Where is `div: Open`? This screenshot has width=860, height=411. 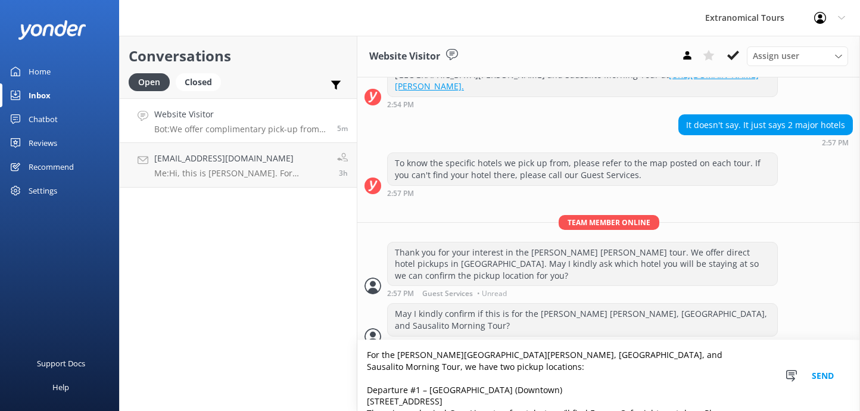 div: Open is located at coordinates (149, 82).